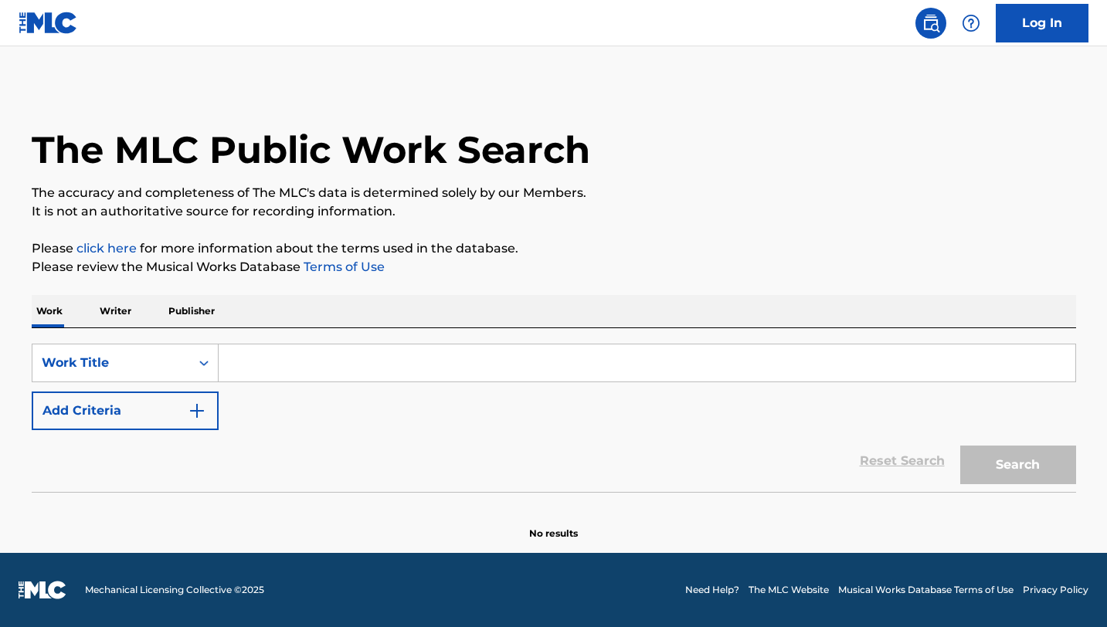 The width and height of the screenshot is (1107, 627). I want to click on span: Mechanical Licensing Collective © 2025, so click(175, 590).